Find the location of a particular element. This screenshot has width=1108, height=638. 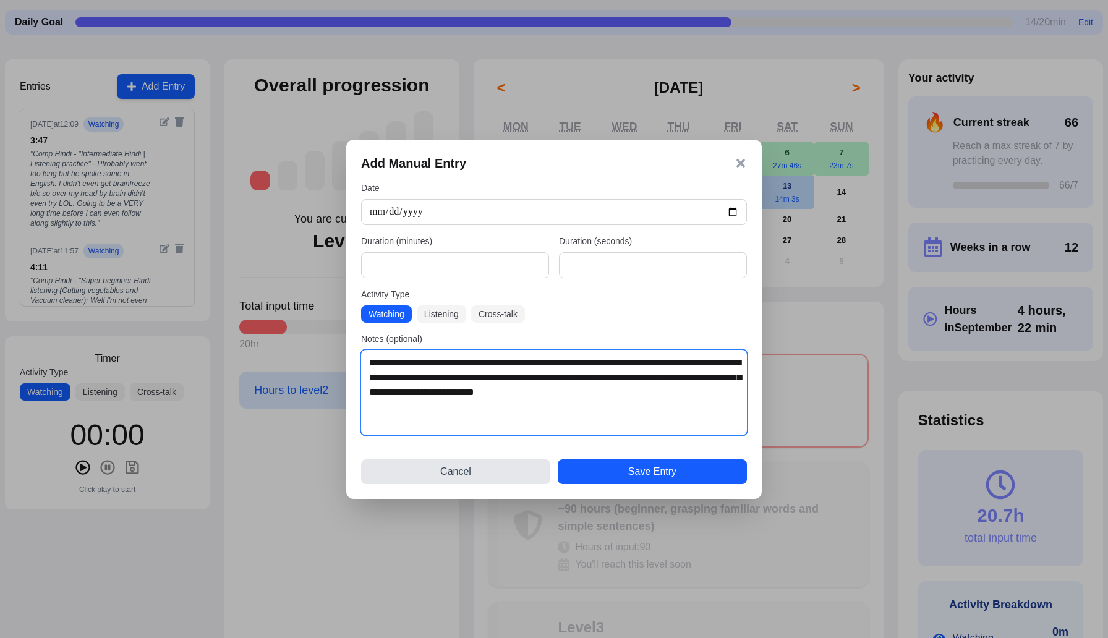

h3: Add Manual Entry is located at coordinates (414, 163).